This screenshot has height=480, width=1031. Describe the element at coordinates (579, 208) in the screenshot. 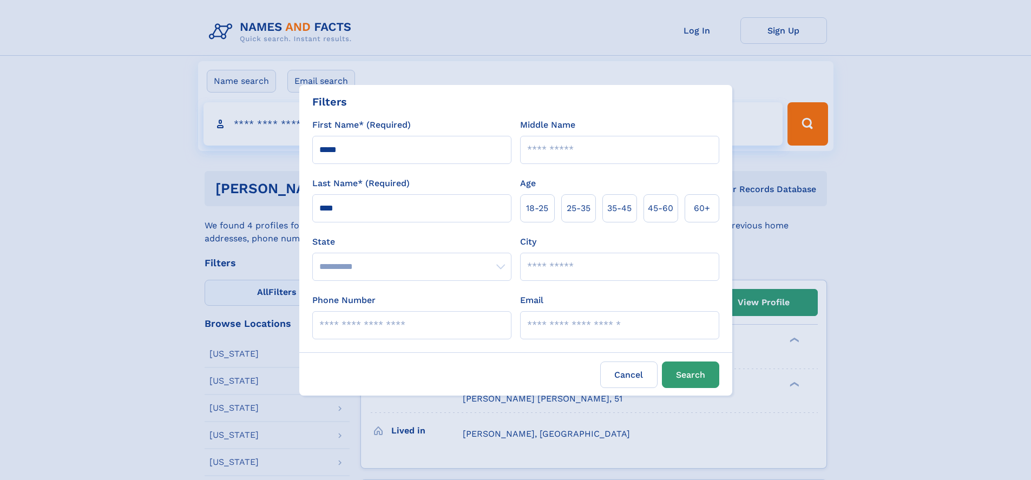

I see `span: 25‑35` at that location.